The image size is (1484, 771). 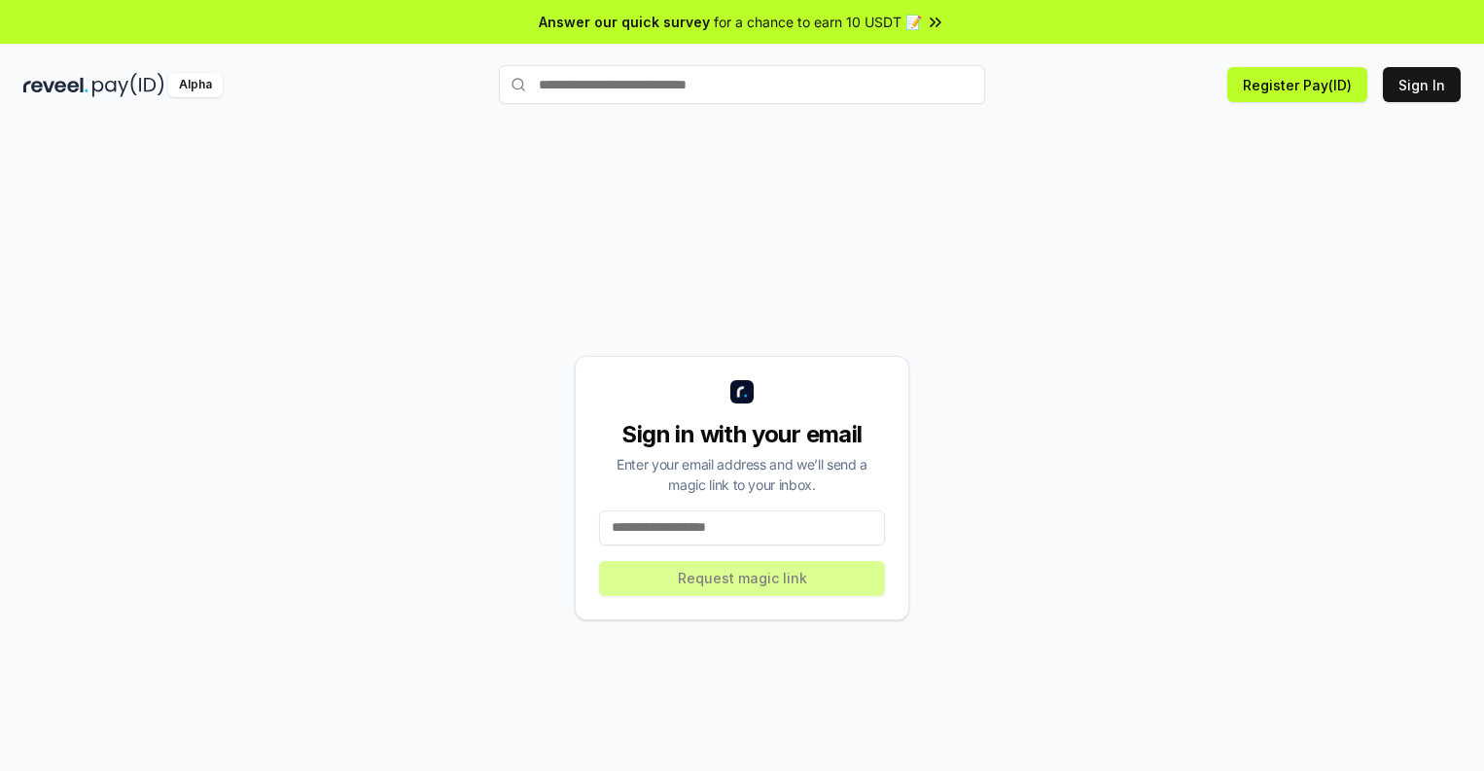 What do you see at coordinates (742, 475) in the screenshot?
I see `div: Enter your email address and we’ll send a magic link to your inbox.` at bounding box center [742, 475].